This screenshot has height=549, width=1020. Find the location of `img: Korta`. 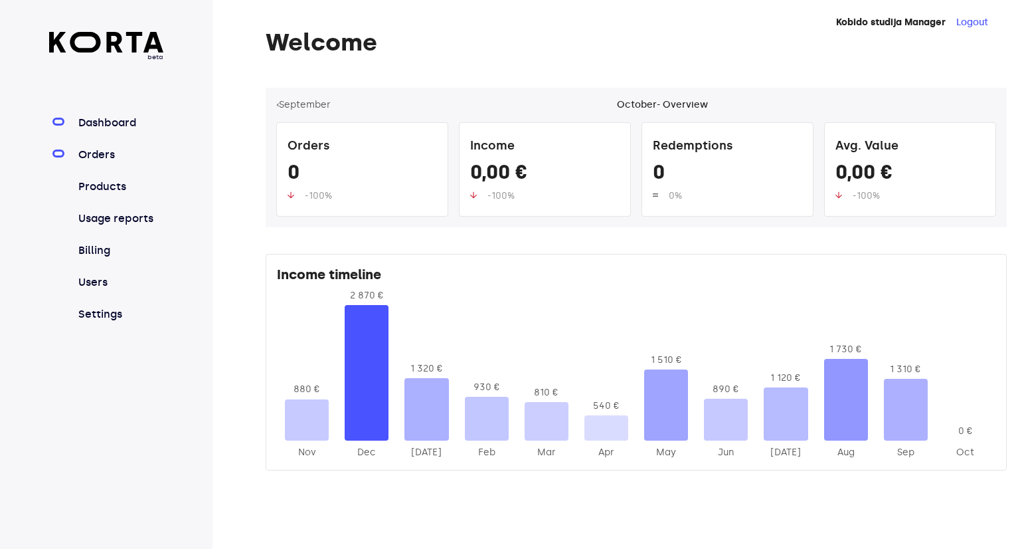

img: Korta is located at coordinates (106, 42).